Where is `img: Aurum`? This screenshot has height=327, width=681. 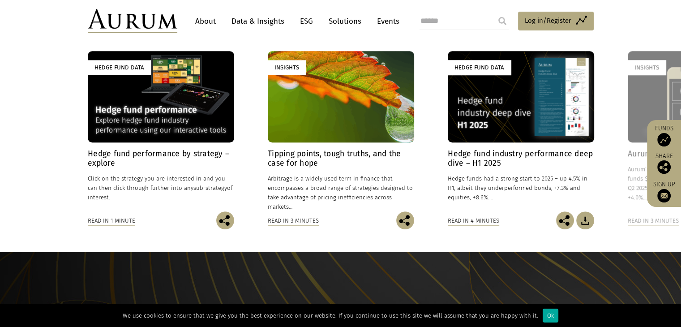
img: Aurum is located at coordinates (132, 21).